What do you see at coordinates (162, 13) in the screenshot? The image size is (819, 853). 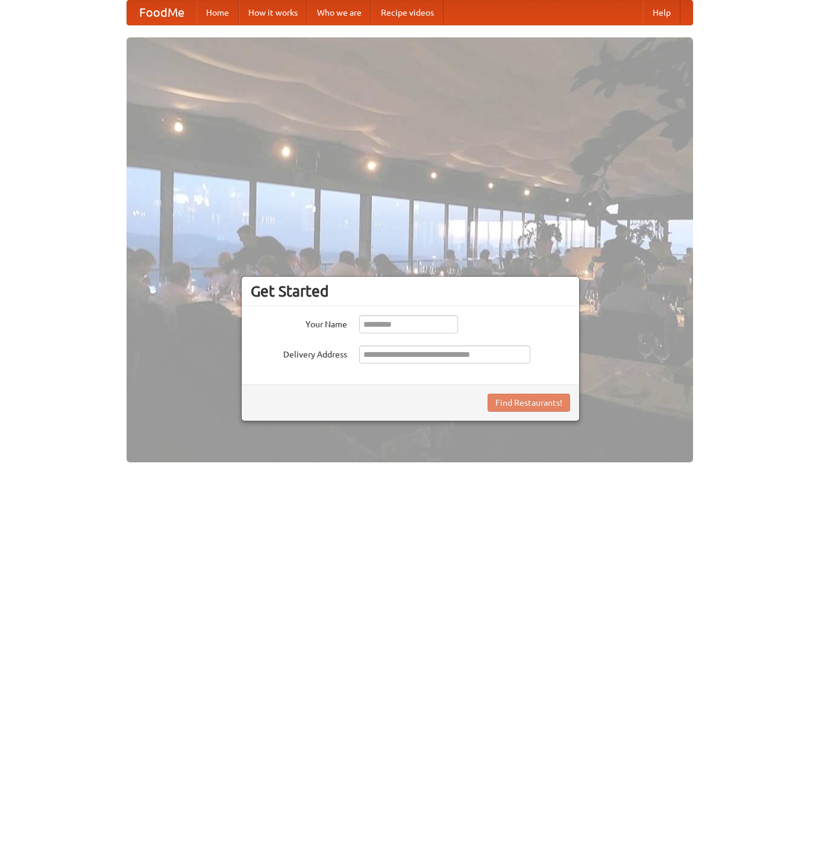 I see `a: FoodMe` at bounding box center [162, 13].